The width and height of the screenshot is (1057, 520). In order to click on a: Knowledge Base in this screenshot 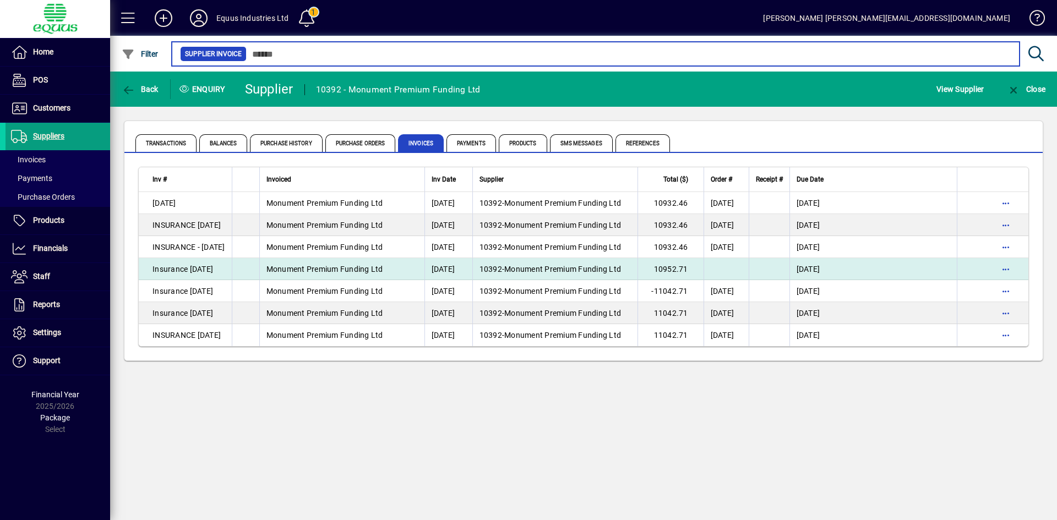, I will do `click(1033, 20)`.